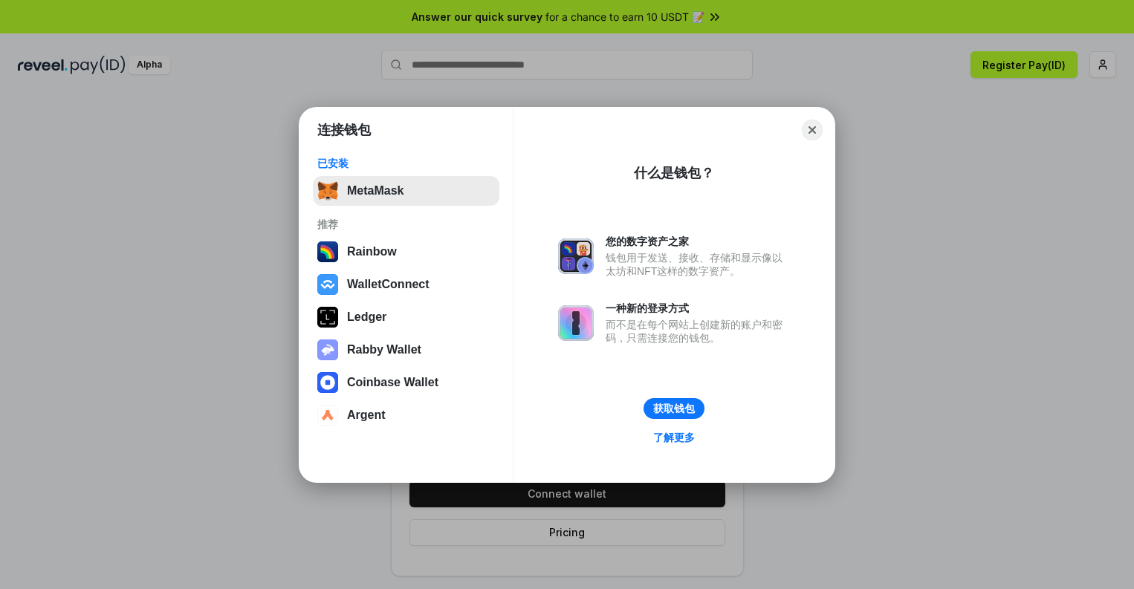 This screenshot has width=1134, height=589. What do you see at coordinates (406, 383) in the screenshot?
I see `button: Coinbase Wallet` at bounding box center [406, 383].